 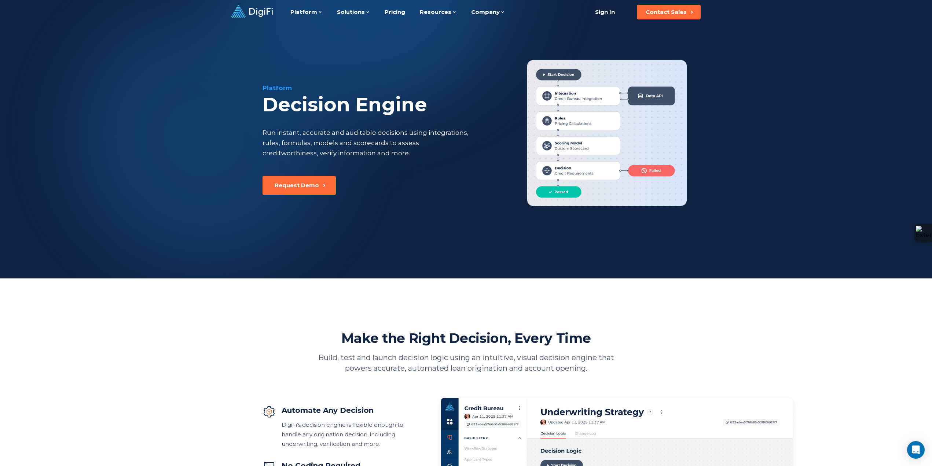 What do you see at coordinates (466, 363) in the screenshot?
I see `p: Build, test and launch decision logic using an intuitive, visual decision engine that powers accu...` at bounding box center [466, 363].